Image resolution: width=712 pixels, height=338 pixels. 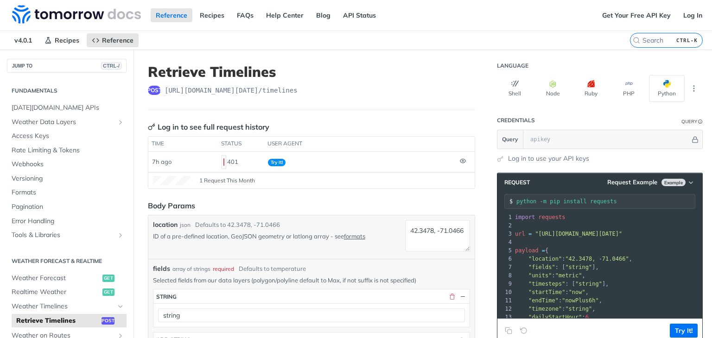 I want to click on a: Get Your Free API Key, so click(x=636, y=15).